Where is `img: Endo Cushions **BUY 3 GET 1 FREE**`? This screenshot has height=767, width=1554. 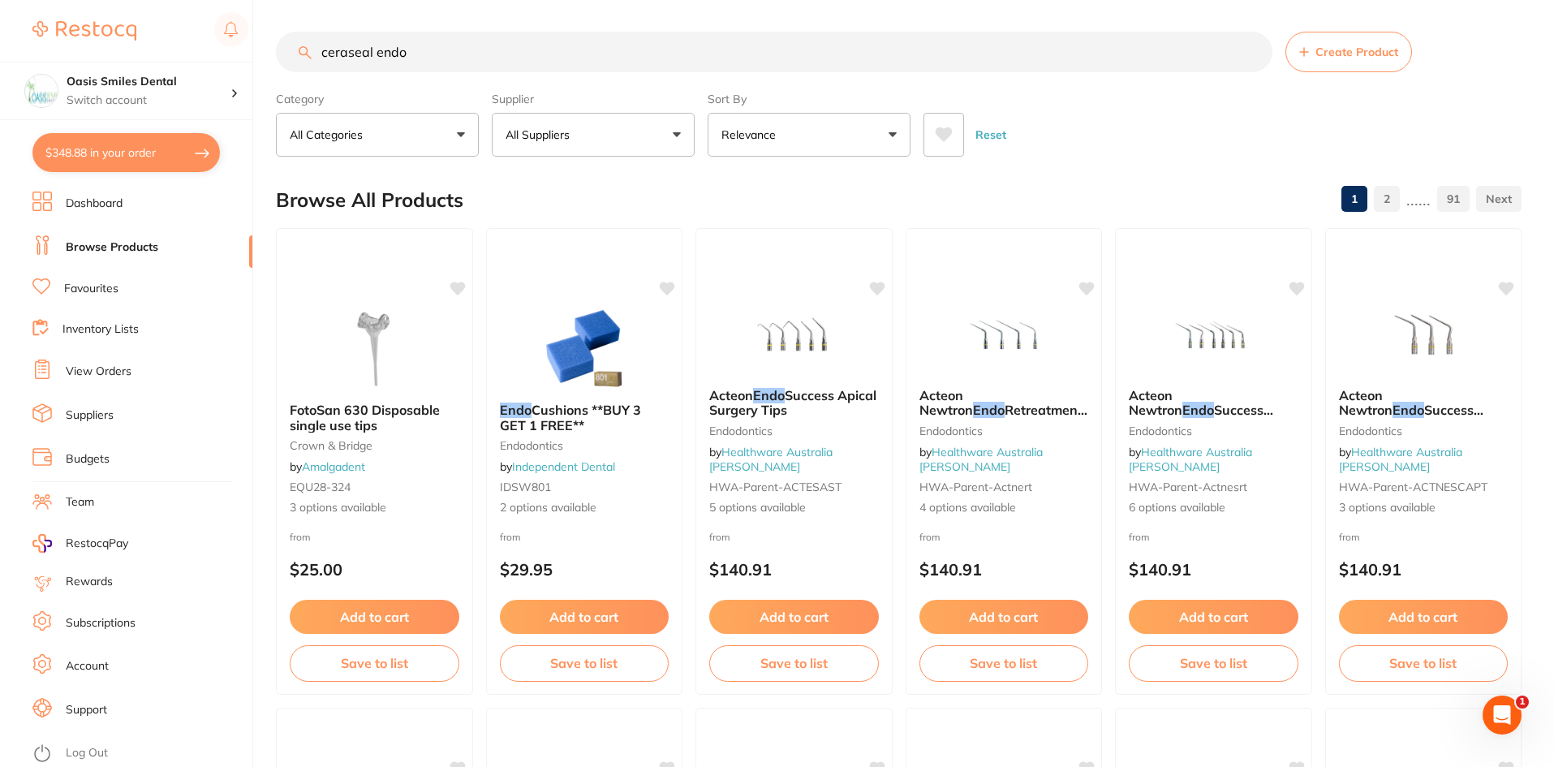
img: Endo Cushions **BUY 3 GET 1 FREE** is located at coordinates (584, 349).